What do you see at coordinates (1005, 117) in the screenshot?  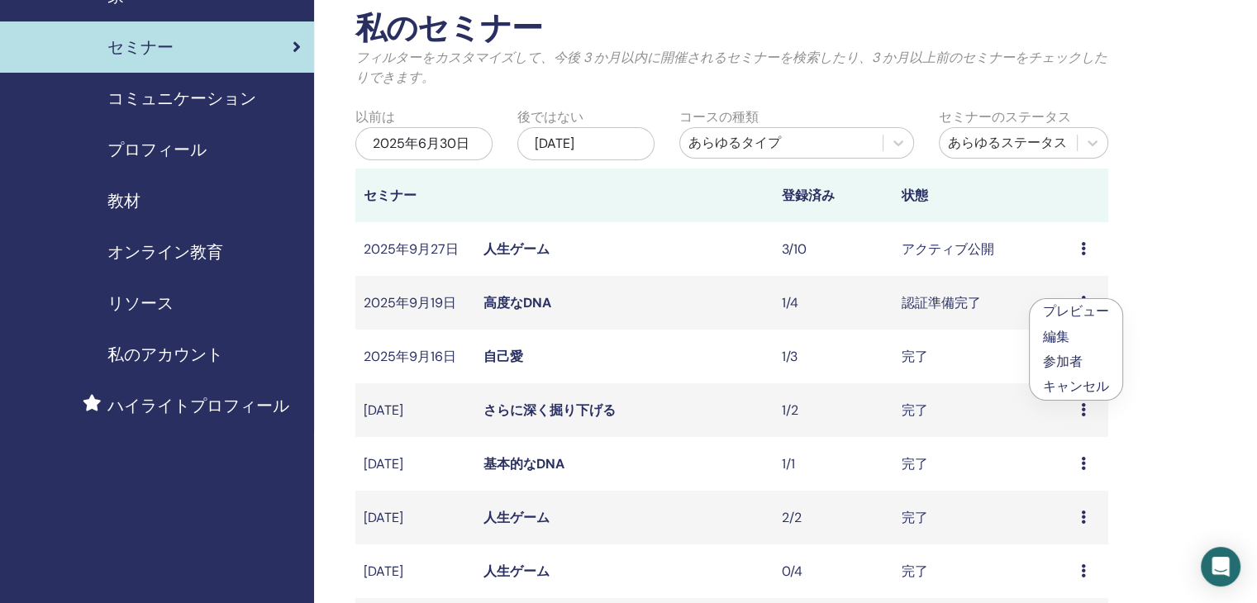 I see `font: セミナーのステータス` at bounding box center [1005, 117].